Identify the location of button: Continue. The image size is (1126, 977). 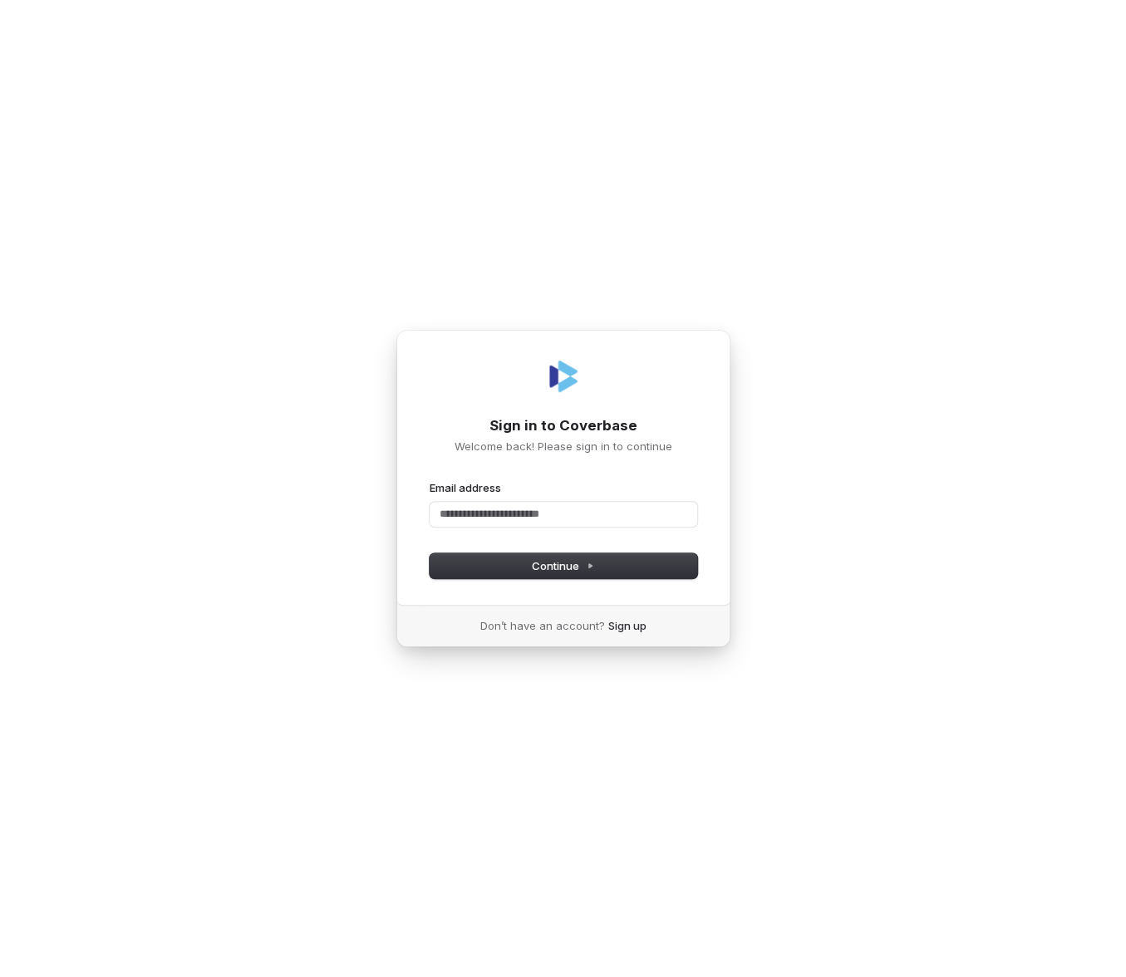
(563, 566).